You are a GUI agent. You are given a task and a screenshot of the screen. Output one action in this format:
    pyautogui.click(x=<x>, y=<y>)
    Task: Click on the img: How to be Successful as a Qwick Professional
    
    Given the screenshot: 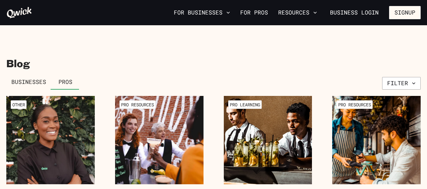 What is the action you would take?
    pyautogui.click(x=159, y=140)
    